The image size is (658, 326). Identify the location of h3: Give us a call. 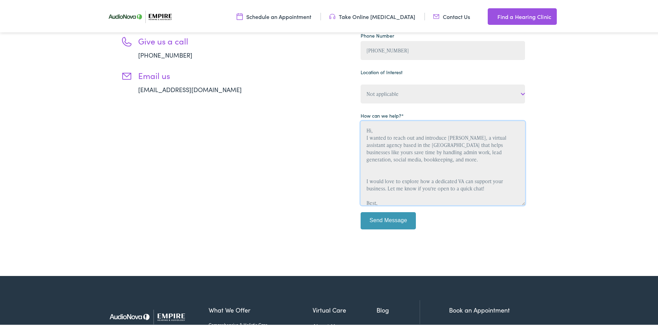
(200, 40).